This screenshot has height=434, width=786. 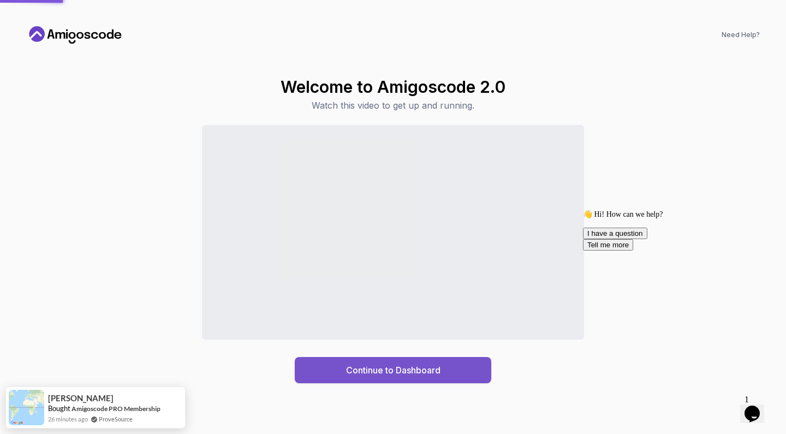 What do you see at coordinates (26, 407) in the screenshot?
I see `img: provesource social proof notification image` at bounding box center [26, 407].